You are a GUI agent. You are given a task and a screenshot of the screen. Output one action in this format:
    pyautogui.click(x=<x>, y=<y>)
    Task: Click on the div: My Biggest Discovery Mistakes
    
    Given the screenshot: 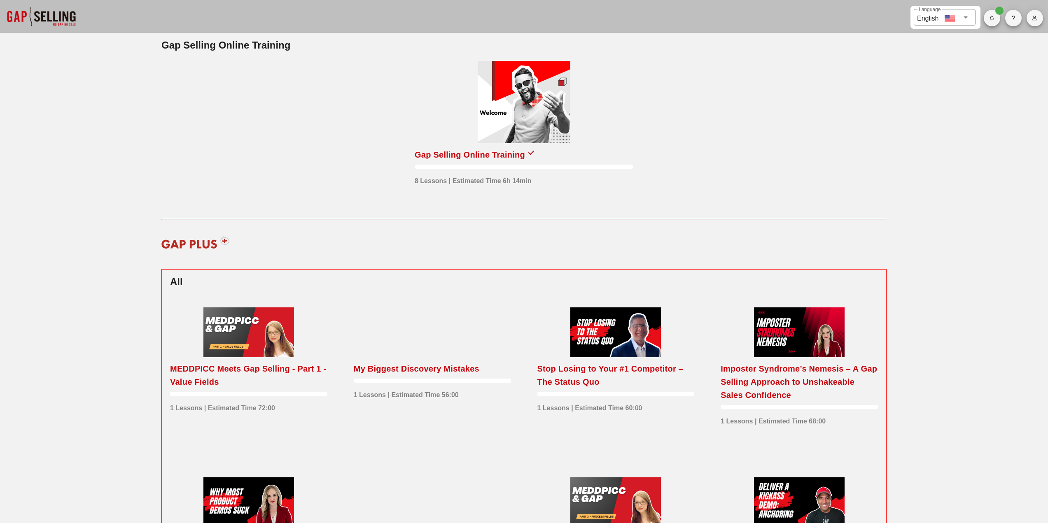 What is the action you would take?
    pyautogui.click(x=416, y=369)
    